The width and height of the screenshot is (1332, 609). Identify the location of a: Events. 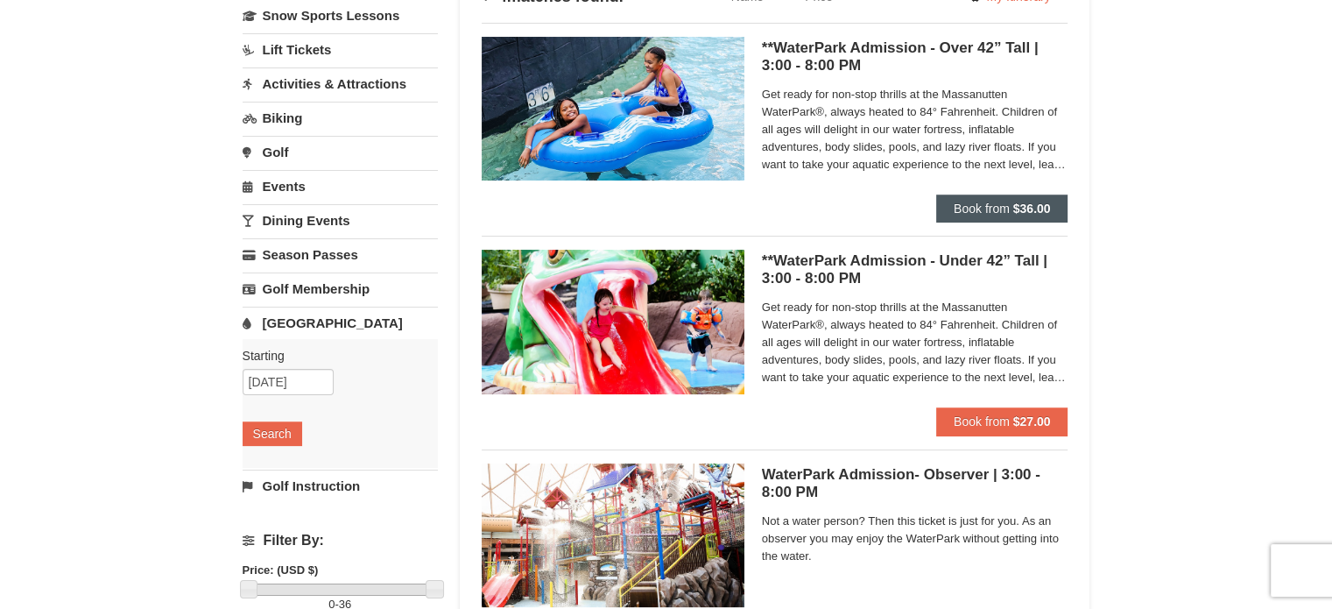
(340, 186).